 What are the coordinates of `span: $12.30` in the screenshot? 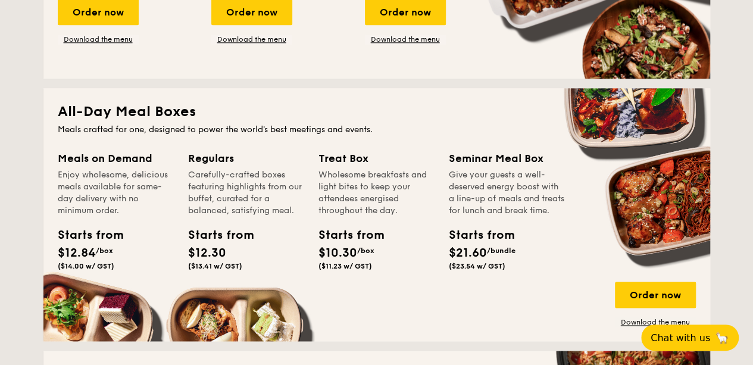 It's located at (207, 253).